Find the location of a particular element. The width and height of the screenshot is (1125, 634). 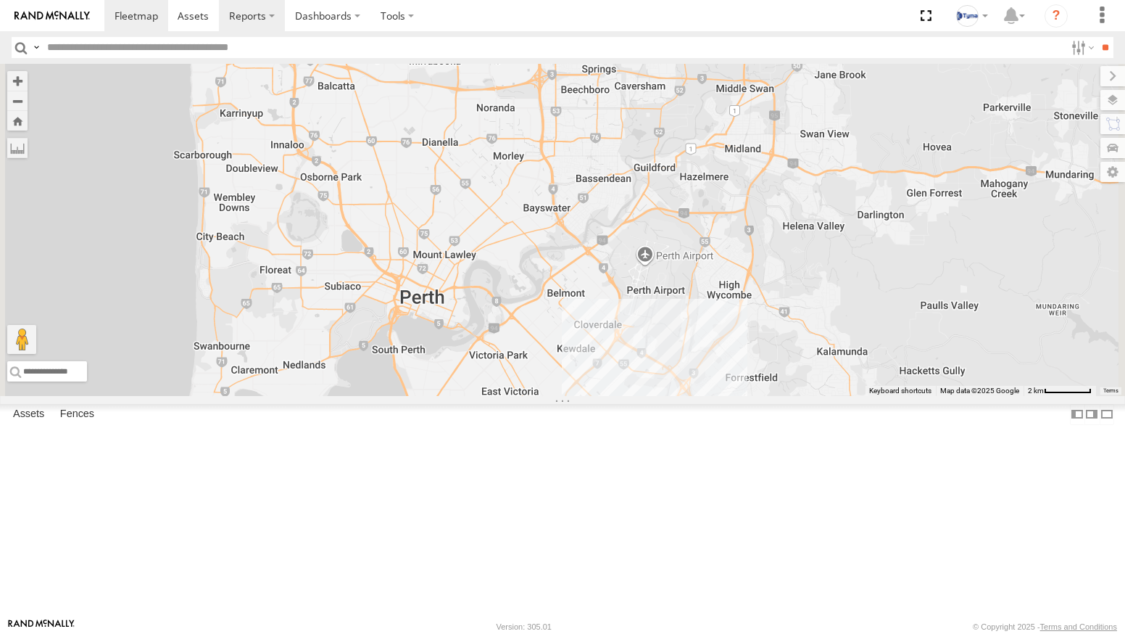

button: Keyboard shortcuts is located at coordinates (900, 391).